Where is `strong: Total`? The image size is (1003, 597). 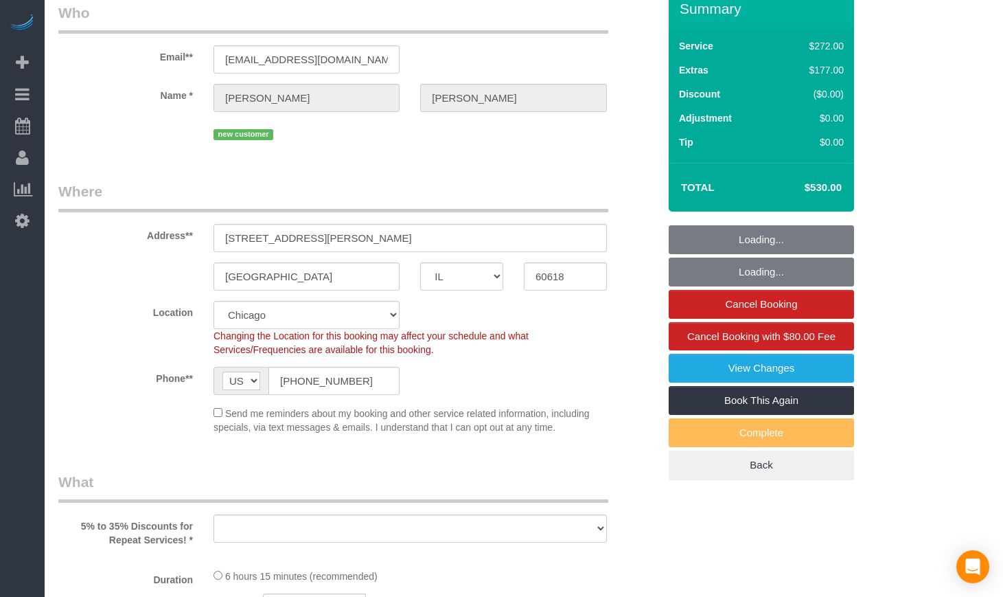 strong: Total is located at coordinates (698, 187).